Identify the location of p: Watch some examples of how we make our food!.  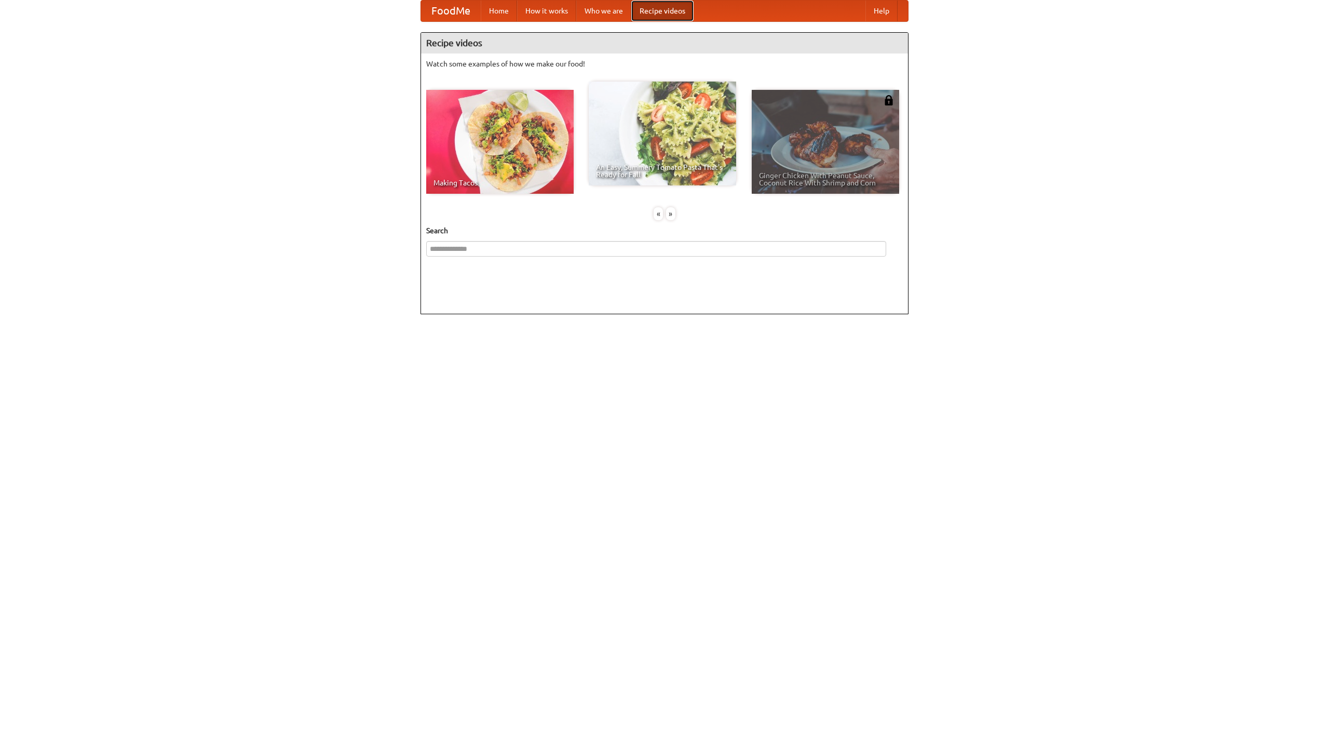
(664, 64).